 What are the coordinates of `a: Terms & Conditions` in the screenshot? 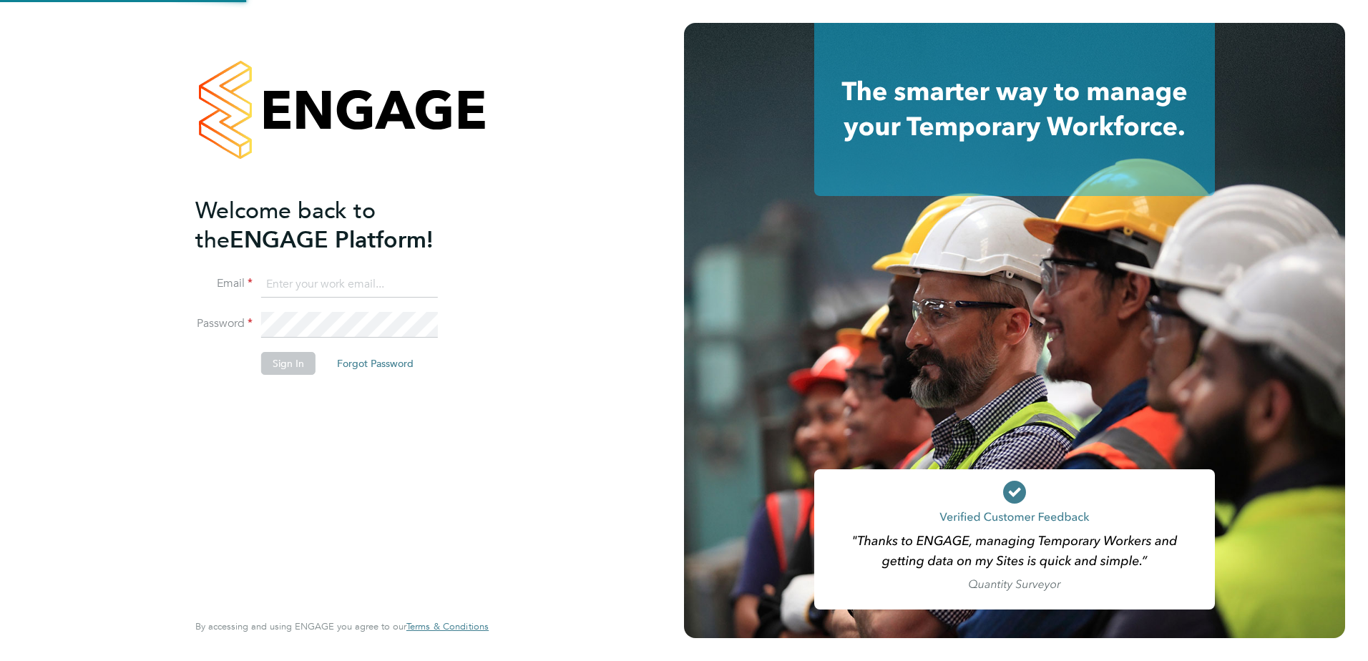 It's located at (447, 627).